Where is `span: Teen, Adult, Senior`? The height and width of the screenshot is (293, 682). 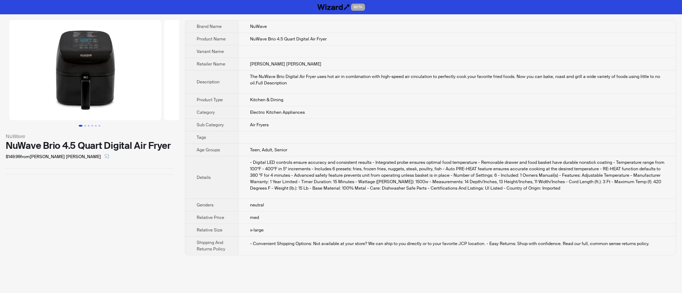
span: Teen, Adult, Senior is located at coordinates (269, 150).